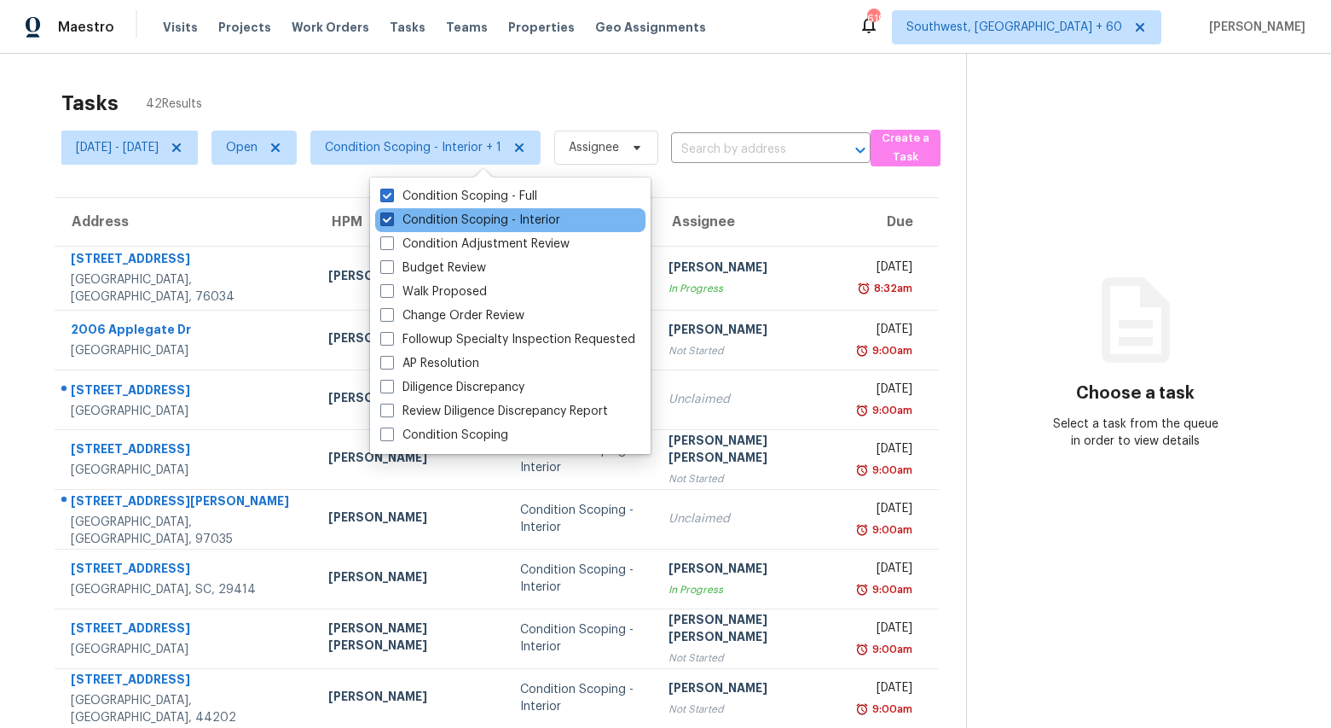 Image resolution: width=1331 pixels, height=728 pixels. Describe the element at coordinates (433, 268) in the screenshot. I see `label: Budget Review` at that location.